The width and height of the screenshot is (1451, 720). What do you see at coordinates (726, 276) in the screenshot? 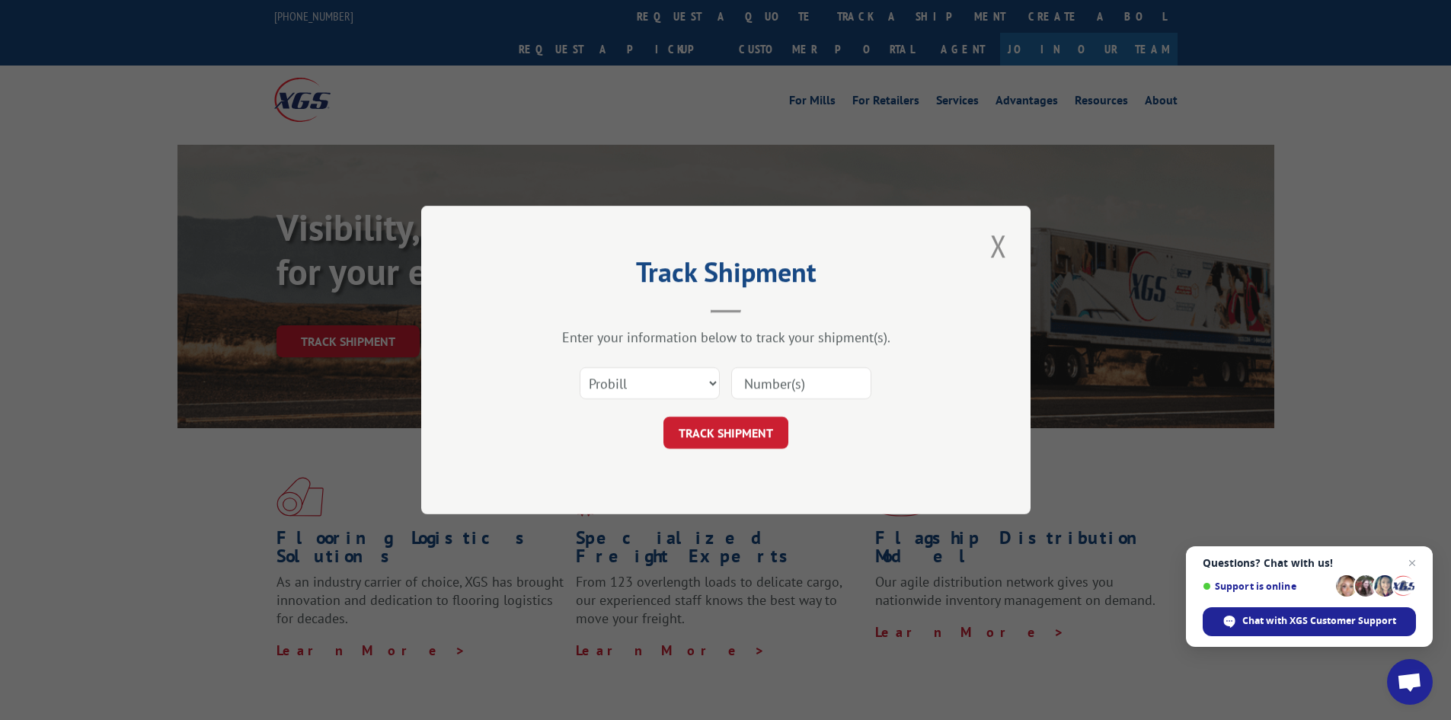
I see `h2: Track Shipment` at bounding box center [726, 276].